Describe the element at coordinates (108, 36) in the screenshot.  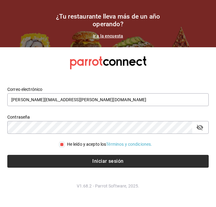
I see `a: Ir a la encuesta` at that location.